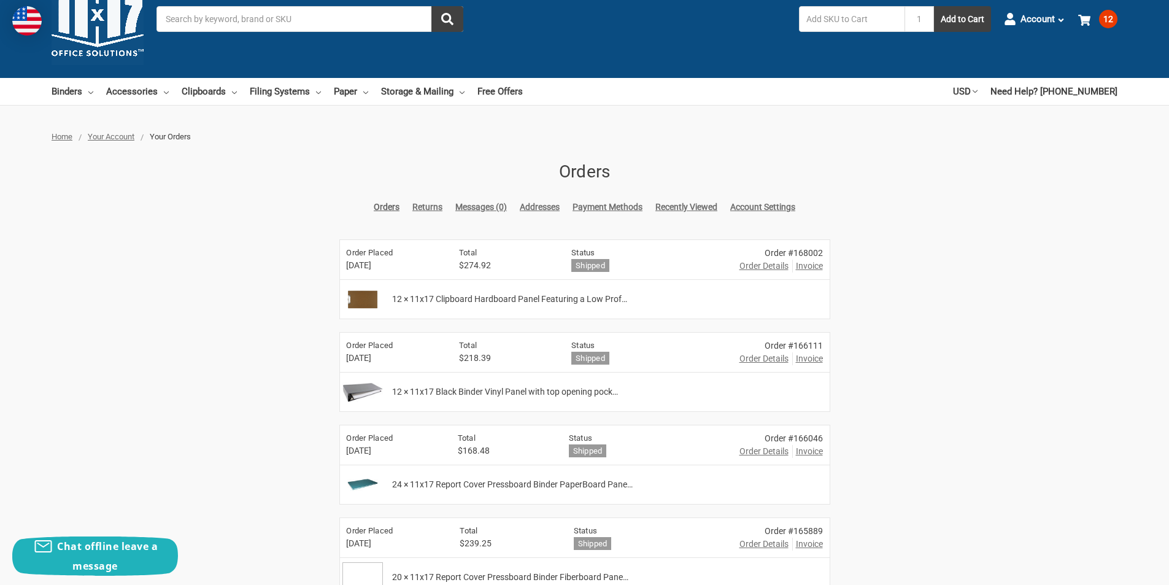  What do you see at coordinates (505, 265) in the screenshot?
I see `span: $274.92` at bounding box center [505, 265].